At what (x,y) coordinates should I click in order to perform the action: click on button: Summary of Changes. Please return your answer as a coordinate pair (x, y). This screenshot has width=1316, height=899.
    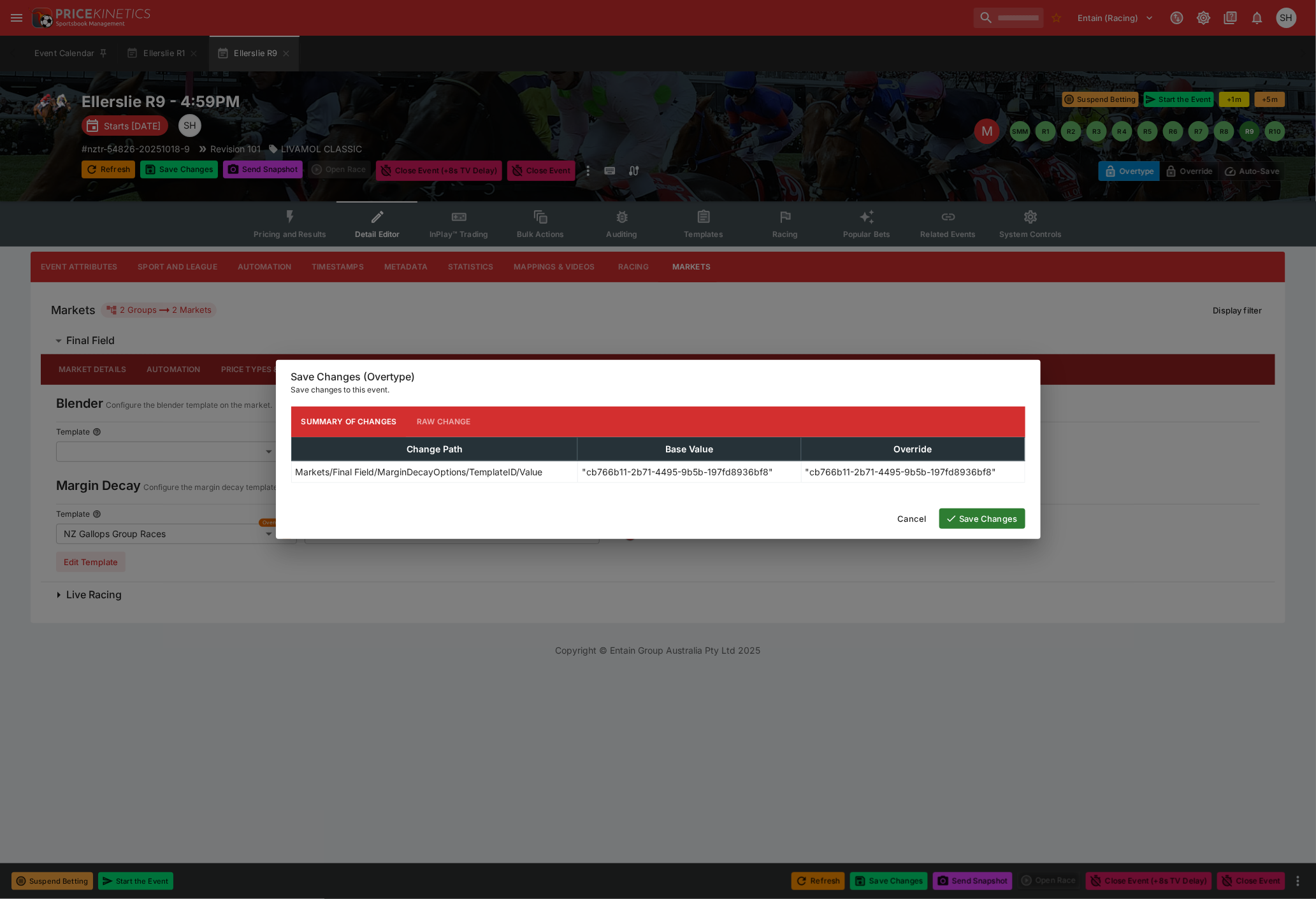
    Looking at the image, I should click on (349, 422).